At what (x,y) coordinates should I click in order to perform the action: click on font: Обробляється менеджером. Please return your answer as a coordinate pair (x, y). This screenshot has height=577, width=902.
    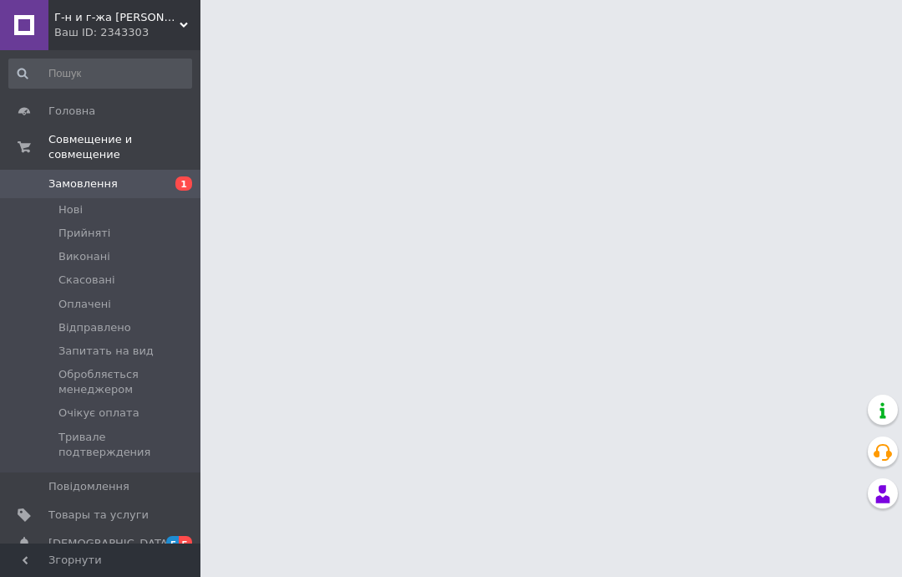
    Looking at the image, I should click on (99, 381).